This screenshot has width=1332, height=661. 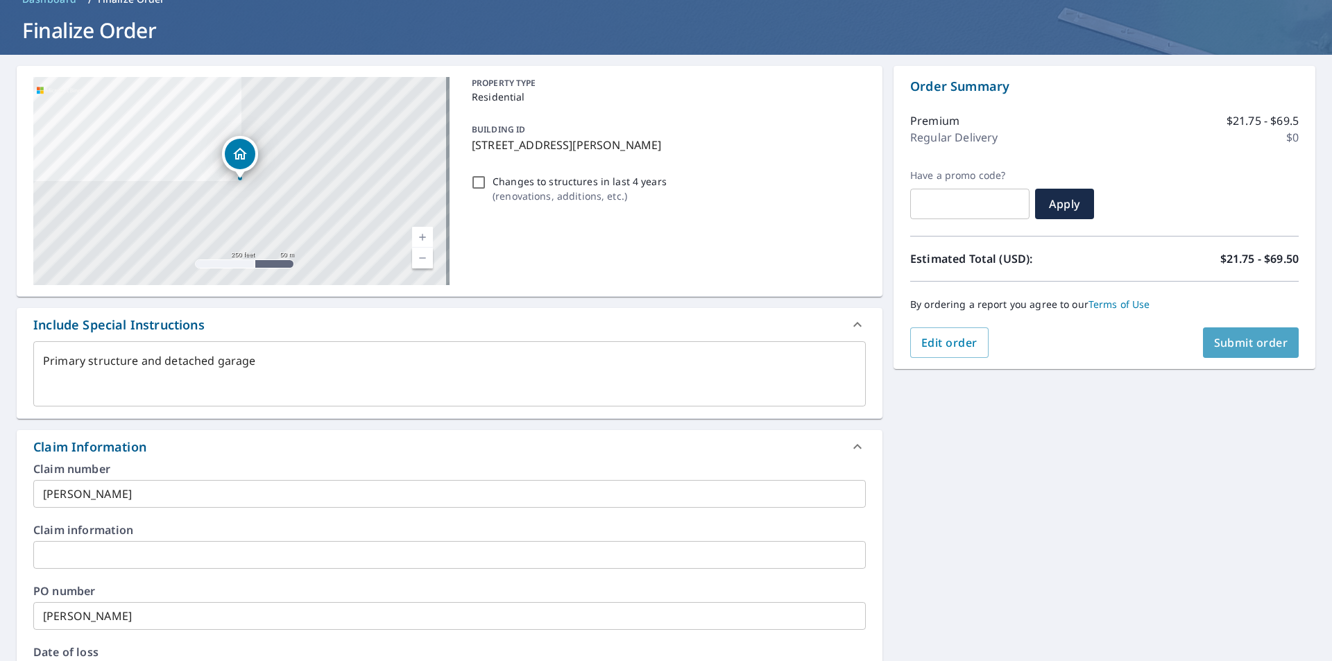 I want to click on p: $0, so click(x=1293, y=137).